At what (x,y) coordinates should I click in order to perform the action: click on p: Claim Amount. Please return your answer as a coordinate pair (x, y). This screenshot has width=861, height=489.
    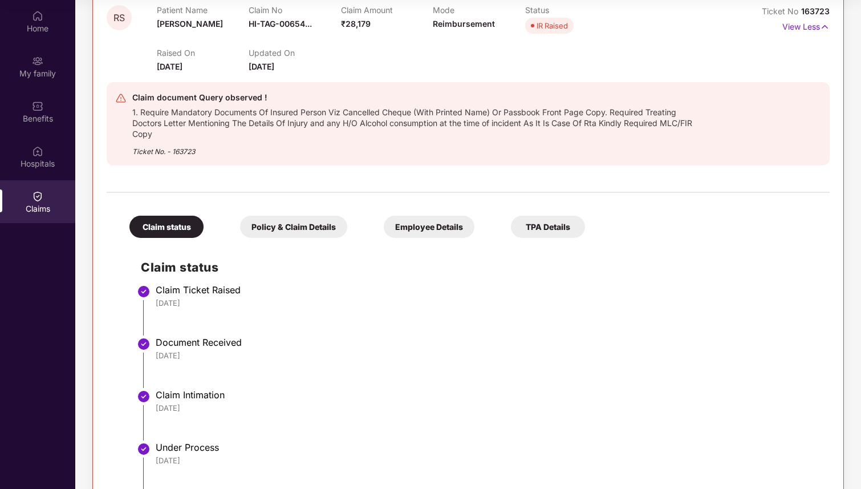
    Looking at the image, I should click on (387, 10).